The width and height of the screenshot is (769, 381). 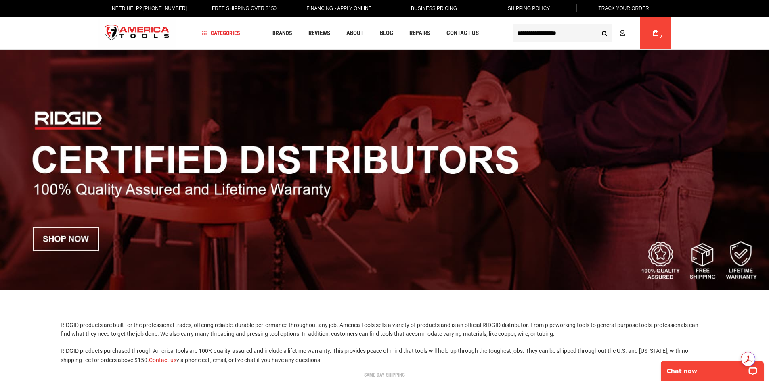 I want to click on a: About, so click(x=355, y=33).